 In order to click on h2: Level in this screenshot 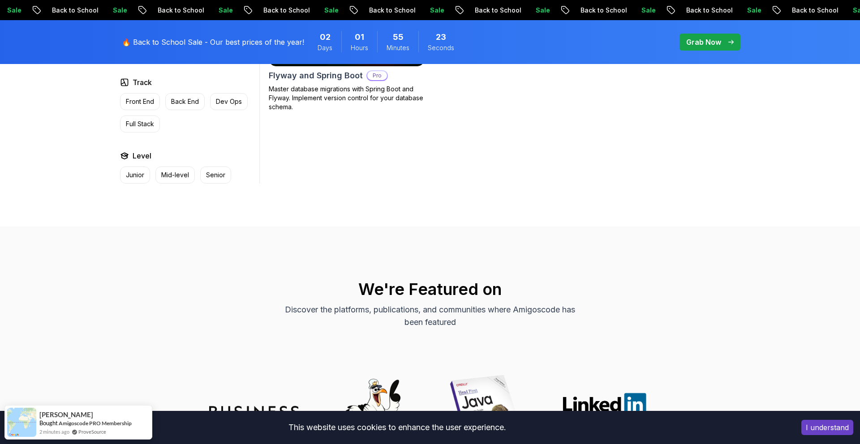, I will do `click(142, 156)`.